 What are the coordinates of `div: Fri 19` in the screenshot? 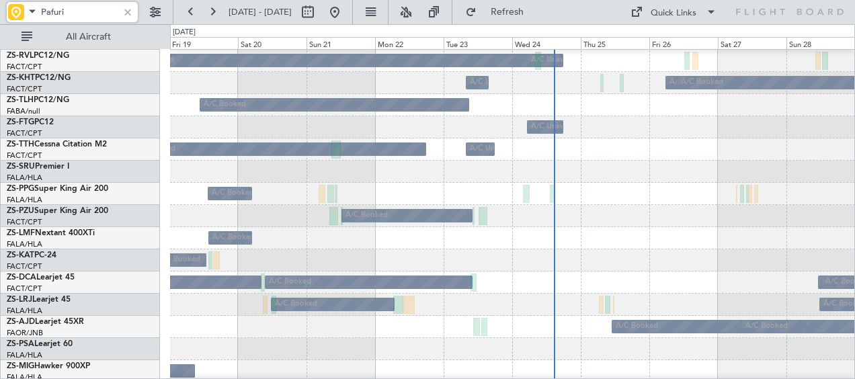 It's located at (204, 43).